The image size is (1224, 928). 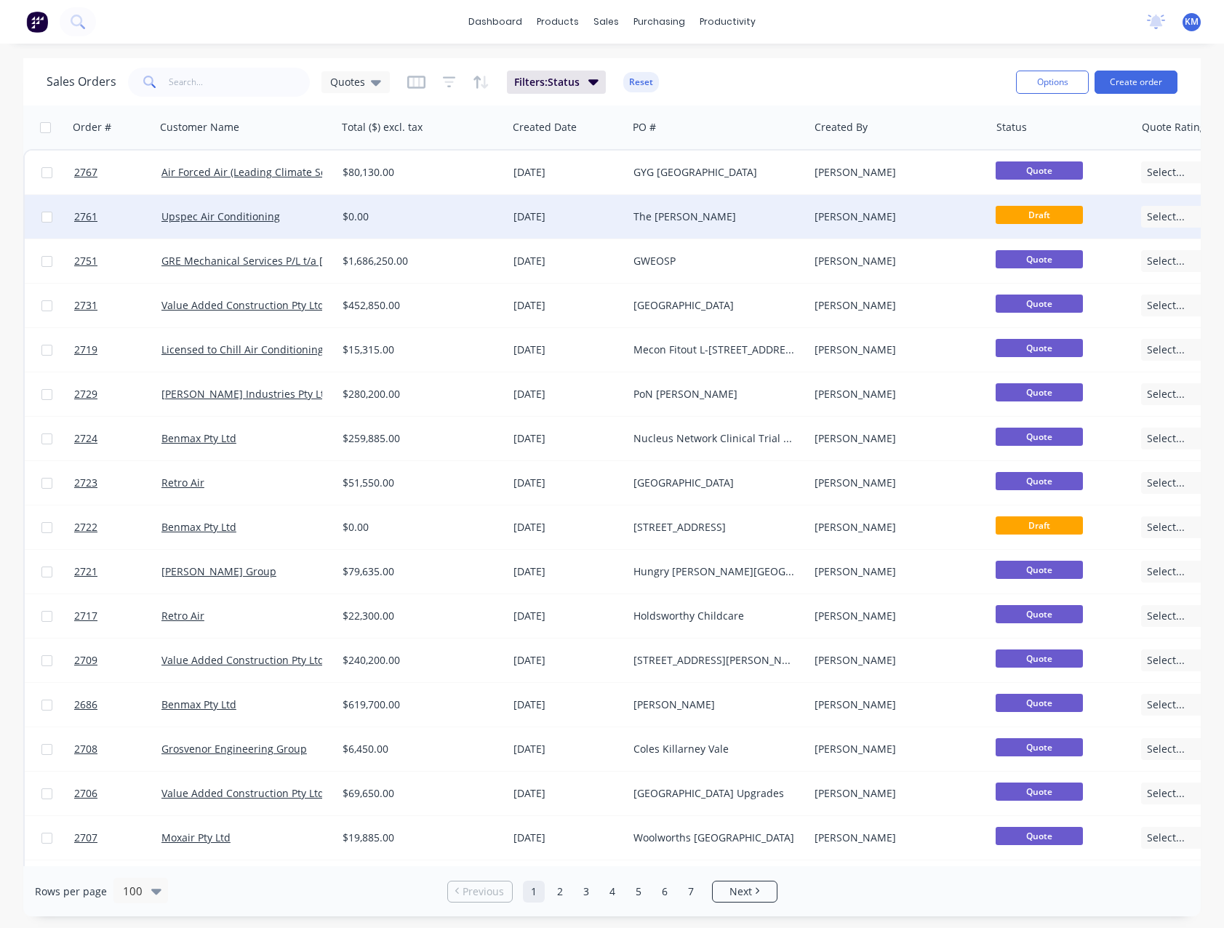 What do you see at coordinates (118, 882) in the screenshot?
I see `a: 2344` at bounding box center [118, 882].